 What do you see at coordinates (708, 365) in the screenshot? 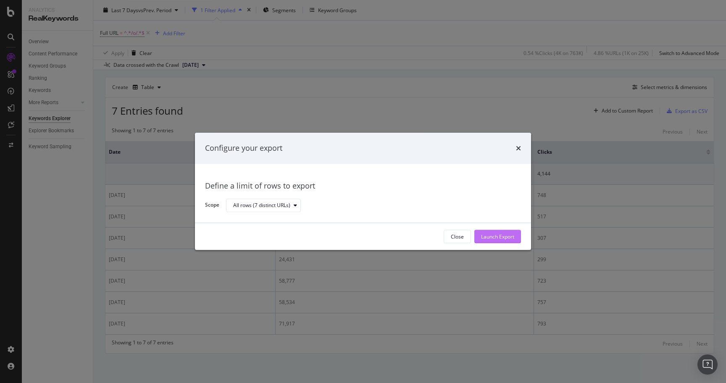
I see `div: Open Intercom Messenger` at bounding box center [708, 365].